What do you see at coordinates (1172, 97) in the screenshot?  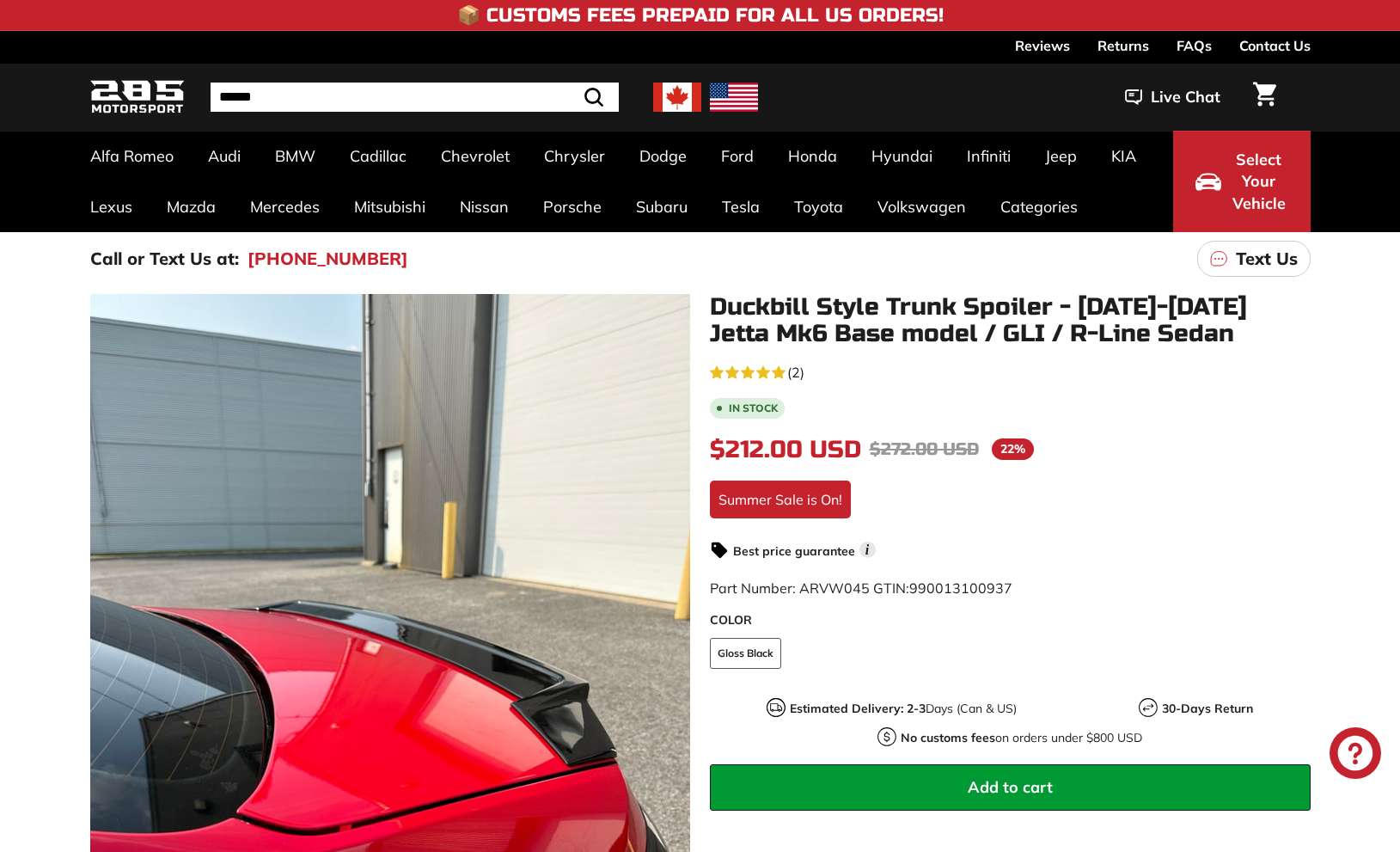 I see `button: Live Chat` at bounding box center [1172, 97].